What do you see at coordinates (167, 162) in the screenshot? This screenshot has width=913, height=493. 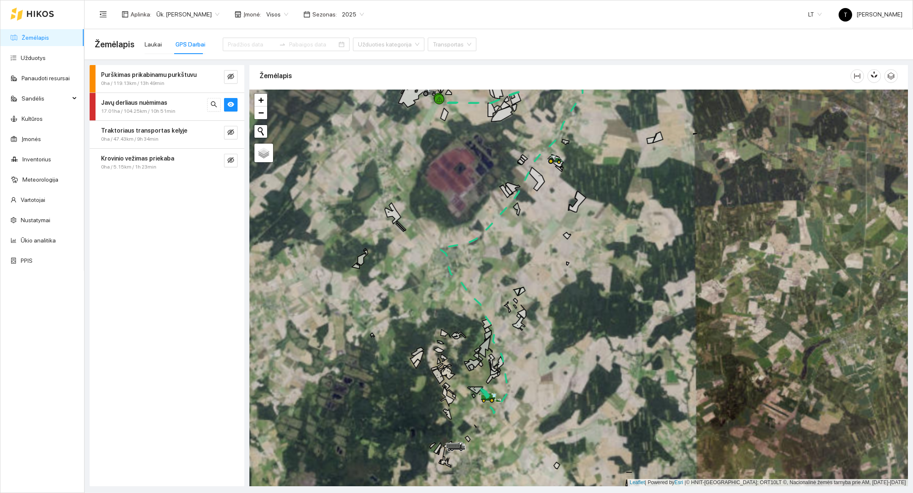 I see `div: Krovinio vežimas priekaba0ha / 5.15km / 1h 23mineye-invisible` at bounding box center [167, 162].